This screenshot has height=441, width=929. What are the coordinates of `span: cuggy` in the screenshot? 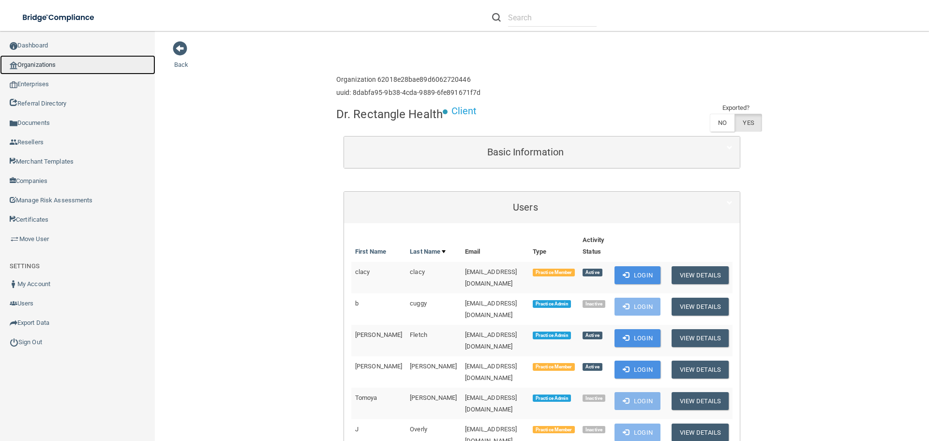 It's located at (418, 303).